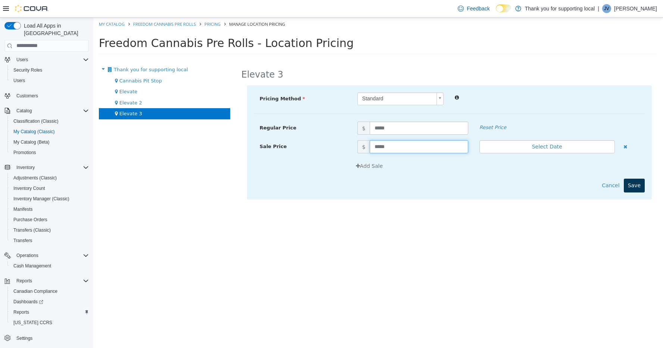  I want to click on span: Standard, so click(302, 81).